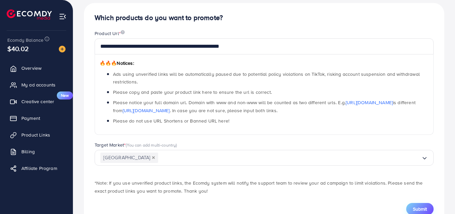 This screenshot has height=214, width=455. Describe the element at coordinates (192, 92) in the screenshot. I see `span: Please copy and paste your product link here to ensure the url is correct.` at that location.